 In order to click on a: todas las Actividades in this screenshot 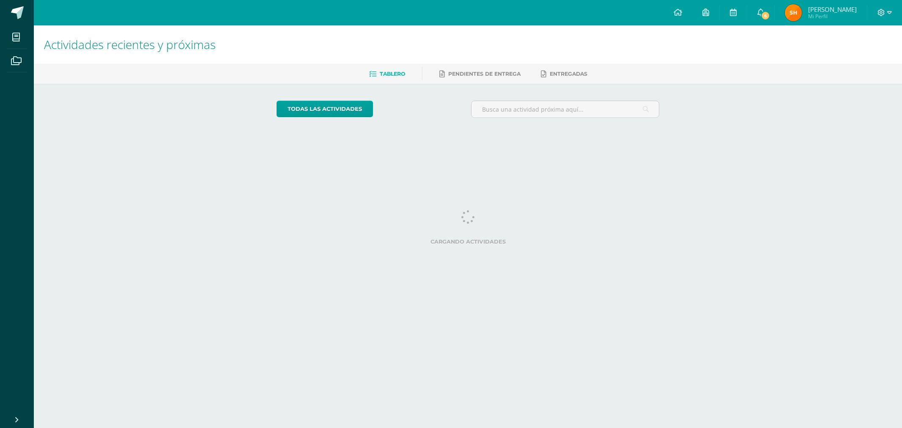, I will do `click(325, 109)`.